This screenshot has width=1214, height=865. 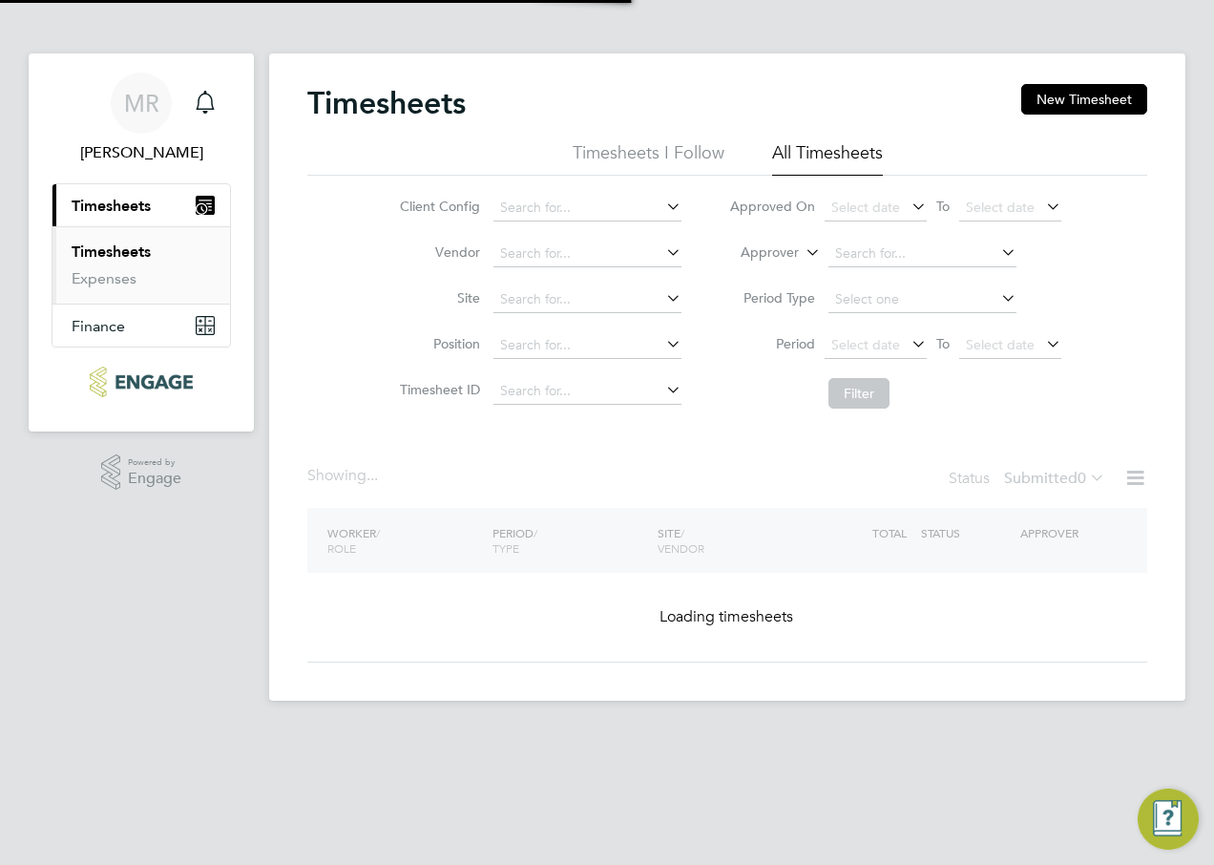 I want to click on div: Status, so click(x=1029, y=479).